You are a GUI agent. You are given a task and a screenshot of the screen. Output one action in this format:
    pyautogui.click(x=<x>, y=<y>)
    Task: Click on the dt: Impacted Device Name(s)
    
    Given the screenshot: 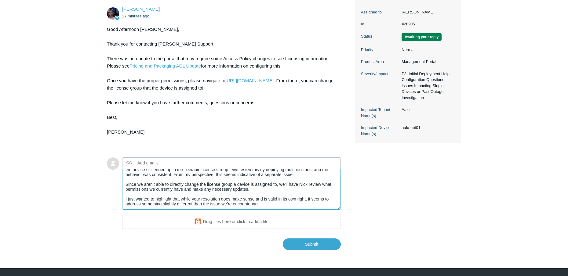 What is the action you would take?
    pyautogui.click(x=380, y=131)
    